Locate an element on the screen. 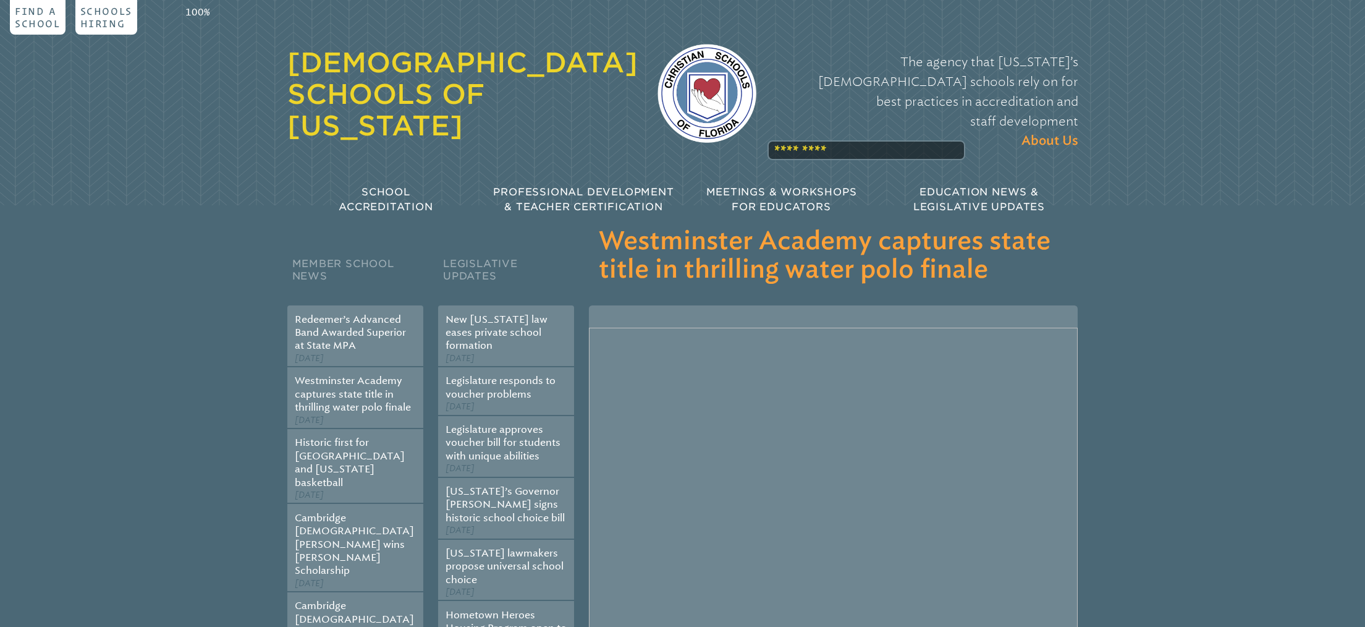 Image resolution: width=1365 pixels, height=627 pixels. a: Legislature responds to voucher problems is located at coordinates (500, 387).